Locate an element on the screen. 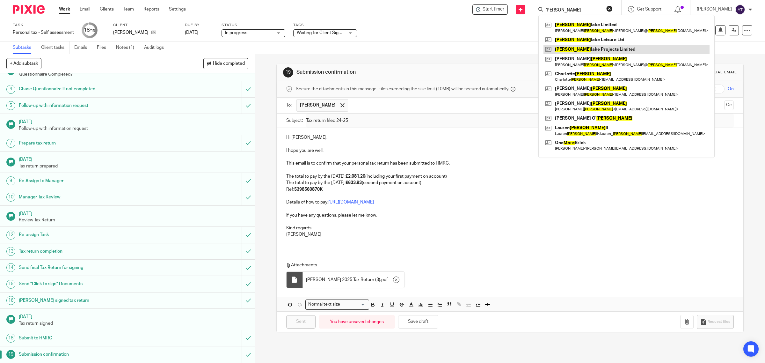 The image size is (765, 363). span: On is located at coordinates (731, 89).